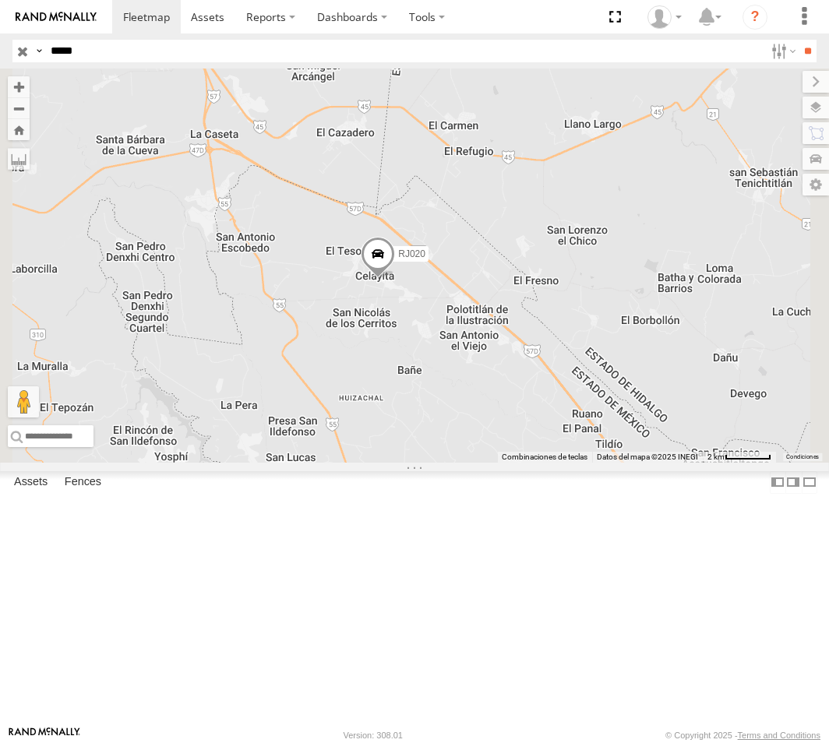  I want to click on label: Dock Summary Table to the Right, so click(793, 482).